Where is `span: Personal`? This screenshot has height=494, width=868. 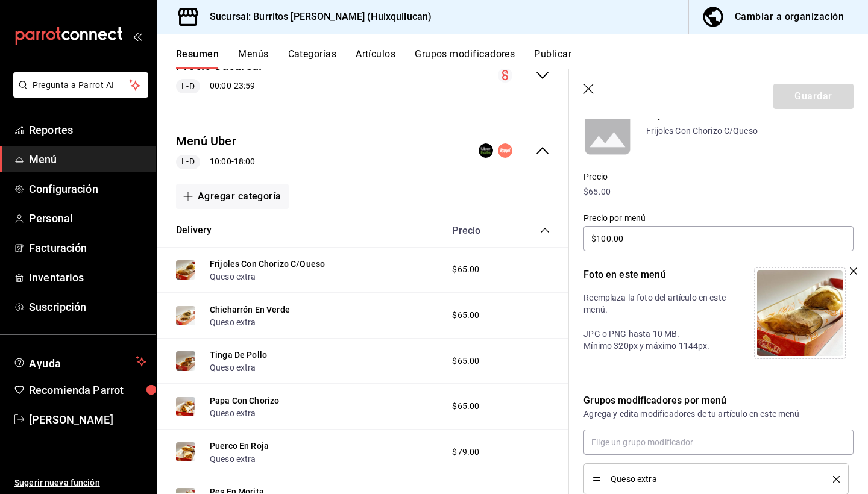
span: Personal is located at coordinates (87, 218).